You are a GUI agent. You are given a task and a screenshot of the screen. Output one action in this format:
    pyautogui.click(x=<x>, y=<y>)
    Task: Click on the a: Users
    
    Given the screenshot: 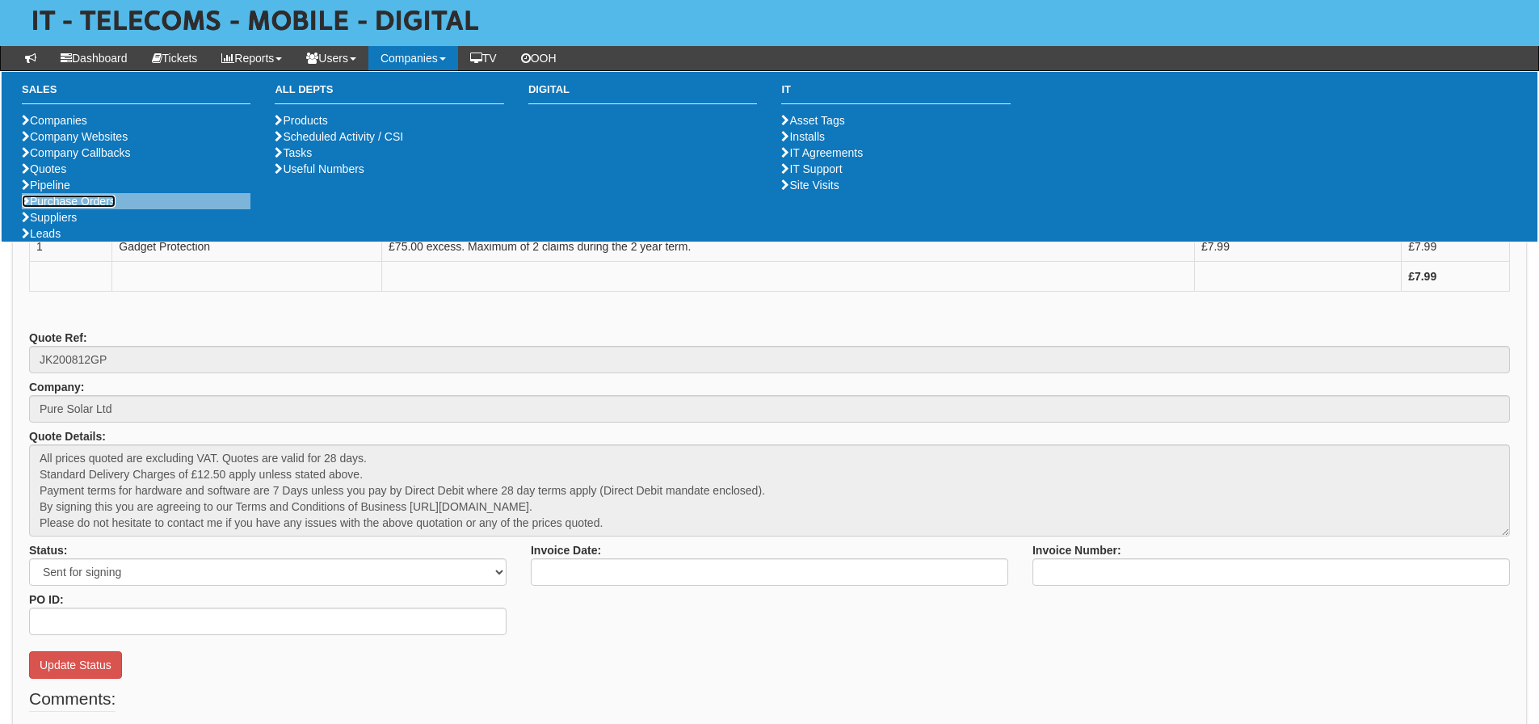 What is the action you would take?
    pyautogui.click(x=331, y=58)
    